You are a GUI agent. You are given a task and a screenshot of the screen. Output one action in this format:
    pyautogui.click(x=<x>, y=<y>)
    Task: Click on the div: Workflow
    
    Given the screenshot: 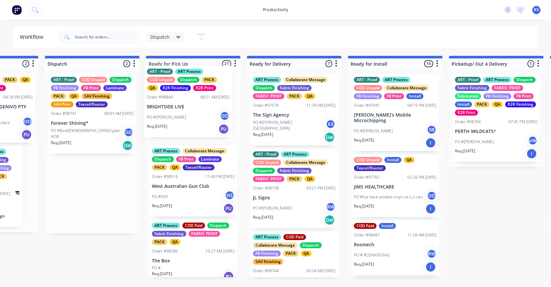 What is the action you would take?
    pyautogui.click(x=33, y=37)
    